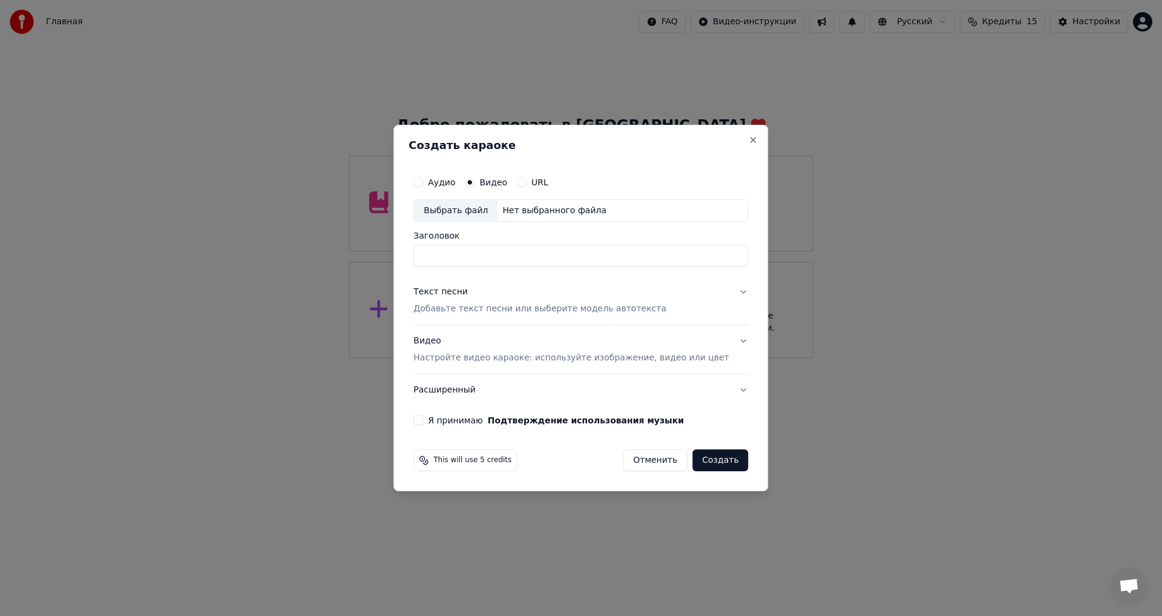 The image size is (1162, 616). What do you see at coordinates (493, 182) in the screenshot?
I see `label: Видео` at bounding box center [493, 182].